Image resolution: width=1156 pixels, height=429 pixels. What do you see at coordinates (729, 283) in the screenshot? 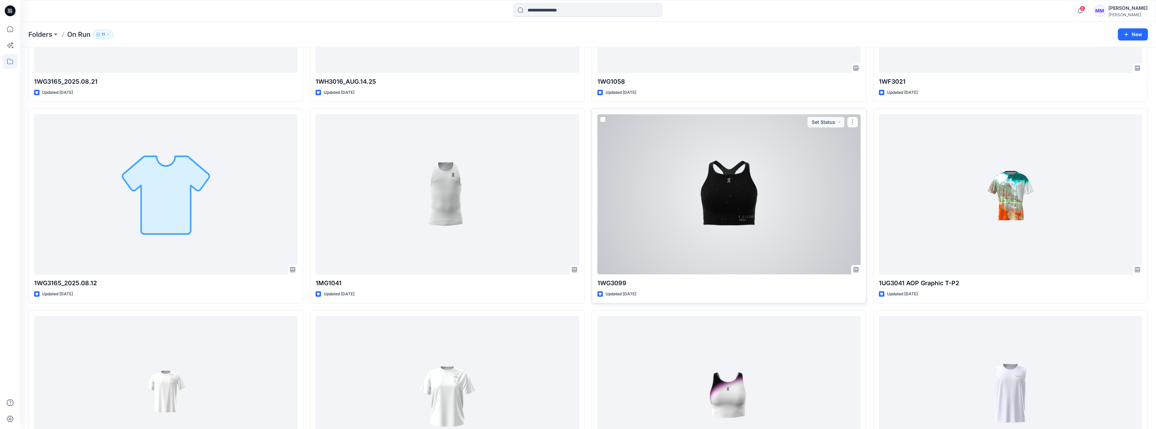
I see `p: 1WG3099` at bounding box center [729, 283].